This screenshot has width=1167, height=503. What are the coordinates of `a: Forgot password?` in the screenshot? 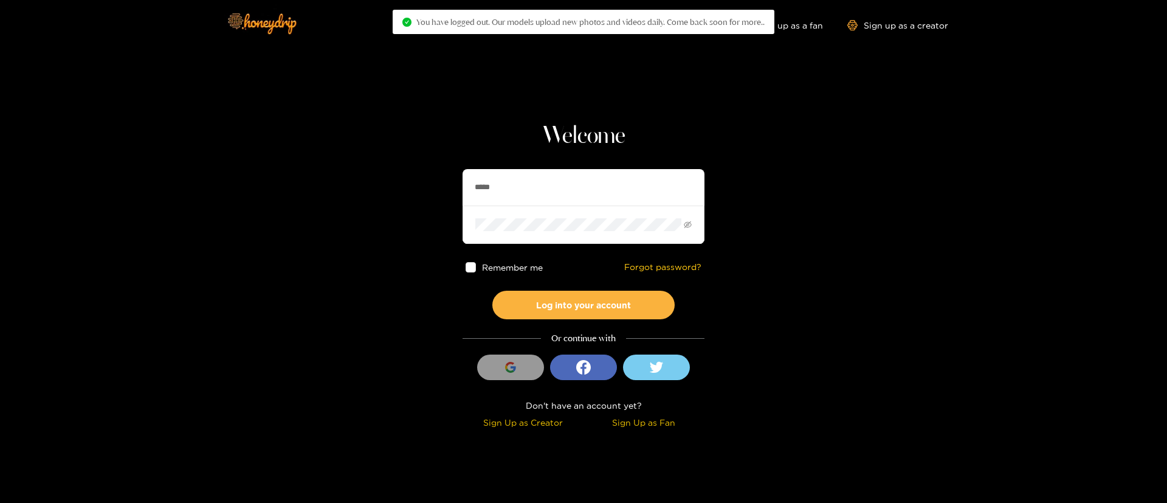 It's located at (663, 267).